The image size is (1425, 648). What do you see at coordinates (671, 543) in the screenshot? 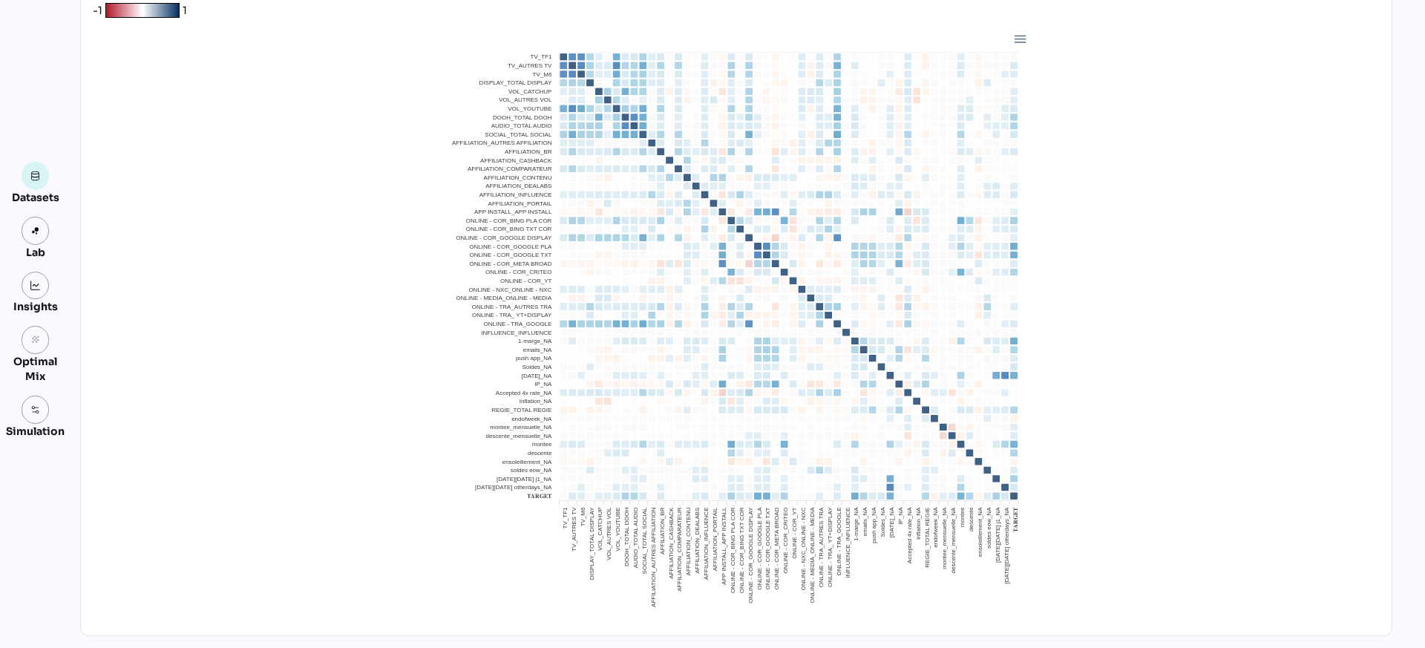
I see `tspan: AFFILIATION_CASHBACK` at bounding box center [671, 543].